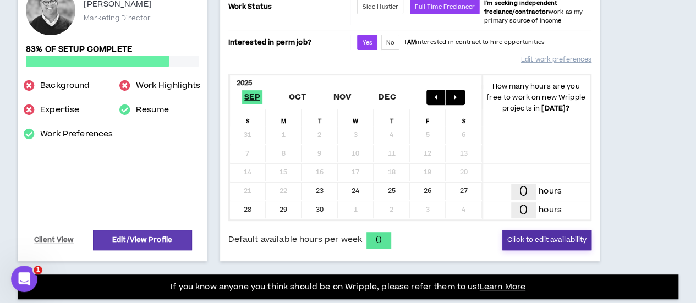 The height and width of the screenshot is (303, 696). What do you see at coordinates (54, 240) in the screenshot?
I see `a: Client View` at bounding box center [54, 240].